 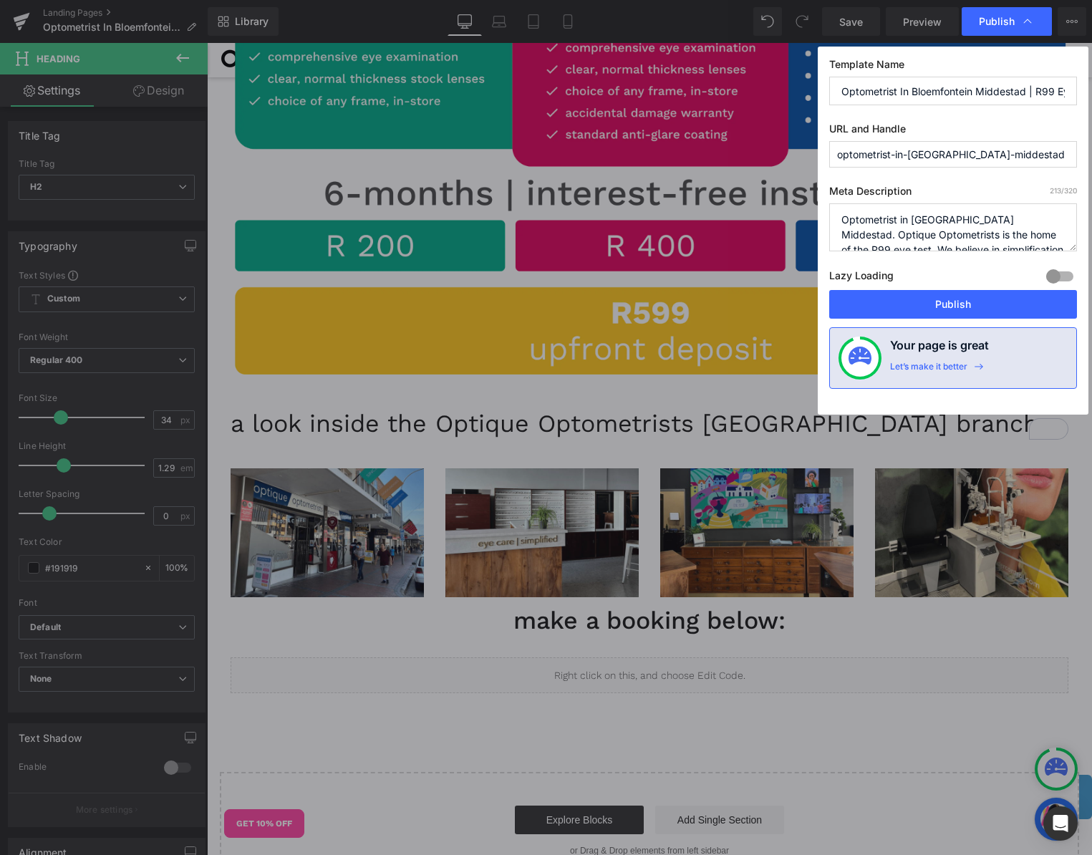 What do you see at coordinates (513, 777) in the screenshot?
I see `a: Add Single Section` at bounding box center [513, 777].